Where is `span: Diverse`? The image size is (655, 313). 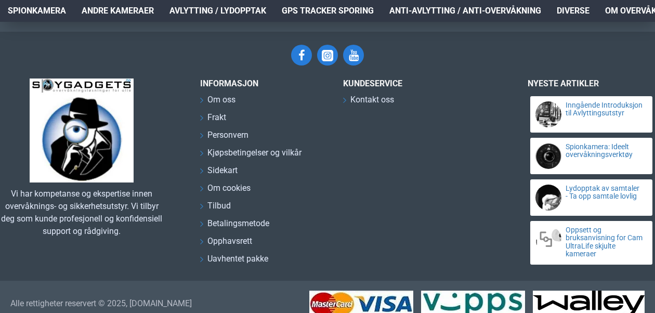 span: Diverse is located at coordinates (572, 11).